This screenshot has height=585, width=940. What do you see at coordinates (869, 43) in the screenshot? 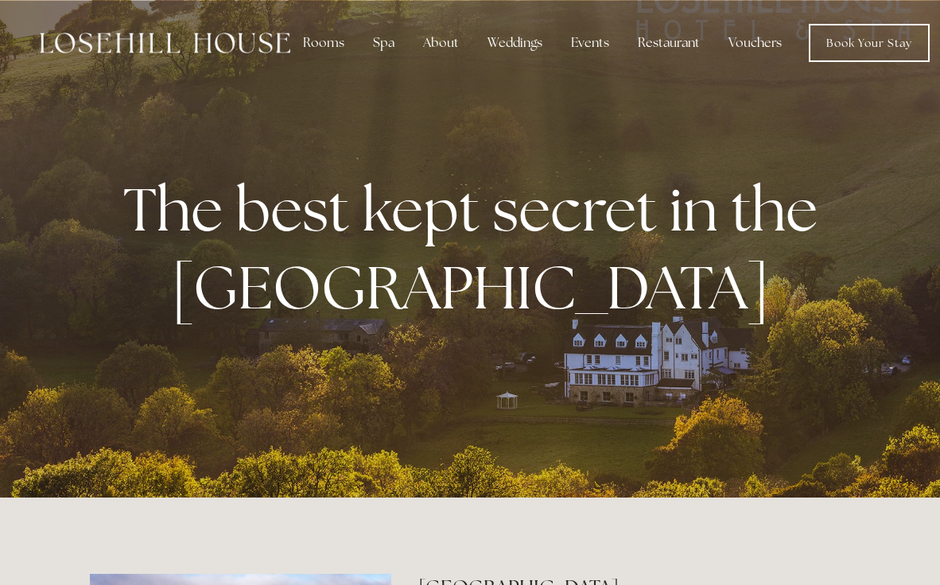
I see `a: Book Your Stay` at bounding box center [869, 43].